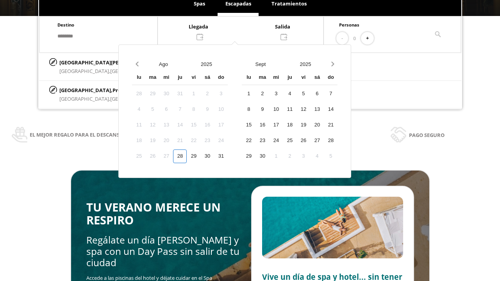  I want to click on img: Slide2.BHA6Qswy.webp, so click(333, 228).